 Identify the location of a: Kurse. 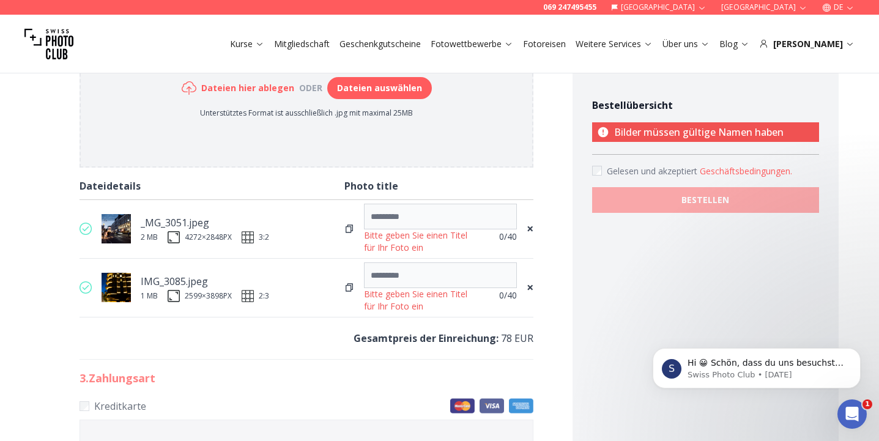
(247, 44).